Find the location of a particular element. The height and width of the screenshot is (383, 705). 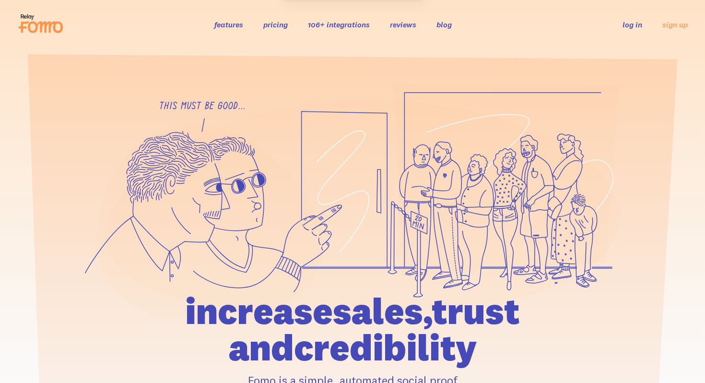

a: sign up is located at coordinates (675, 24).